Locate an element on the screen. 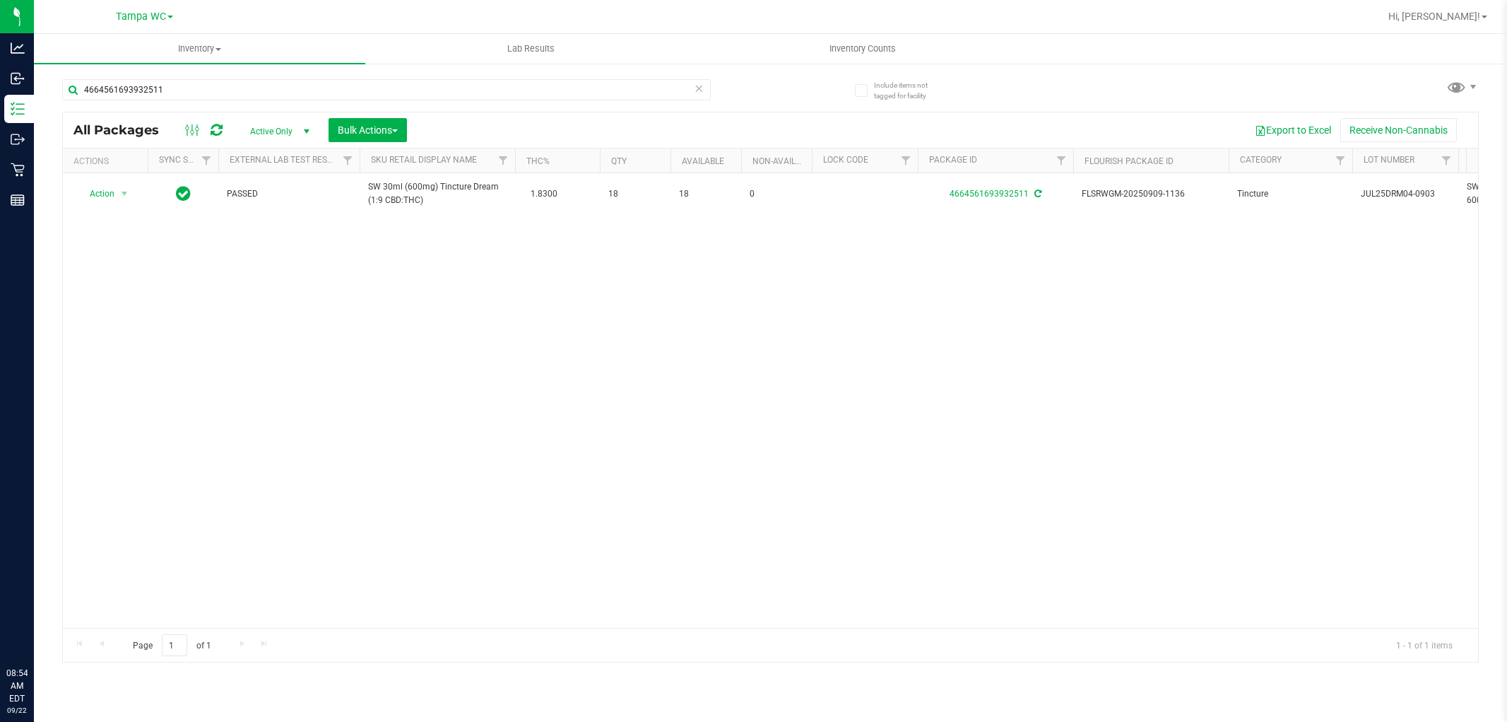 The image size is (1507, 722). span: Include items not tagged for facility is located at coordinates (910, 90).